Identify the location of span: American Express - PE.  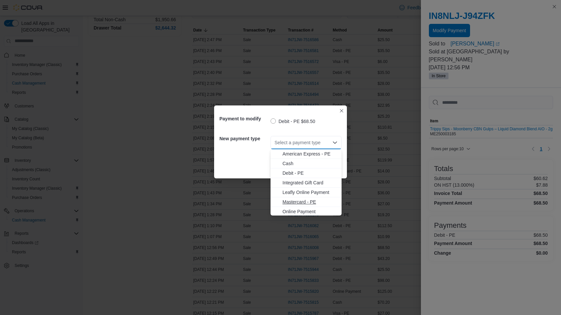
(310, 154).